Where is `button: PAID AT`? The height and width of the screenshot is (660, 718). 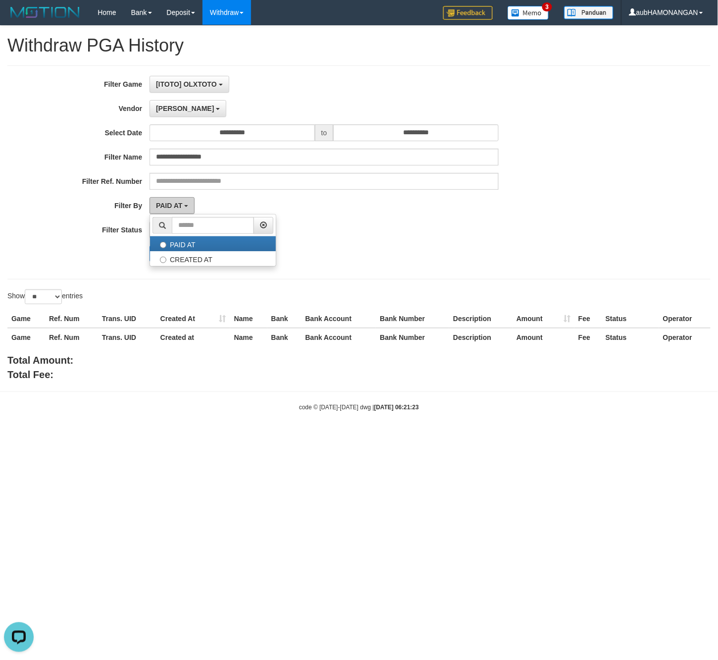
button: PAID AT is located at coordinates (172, 205).